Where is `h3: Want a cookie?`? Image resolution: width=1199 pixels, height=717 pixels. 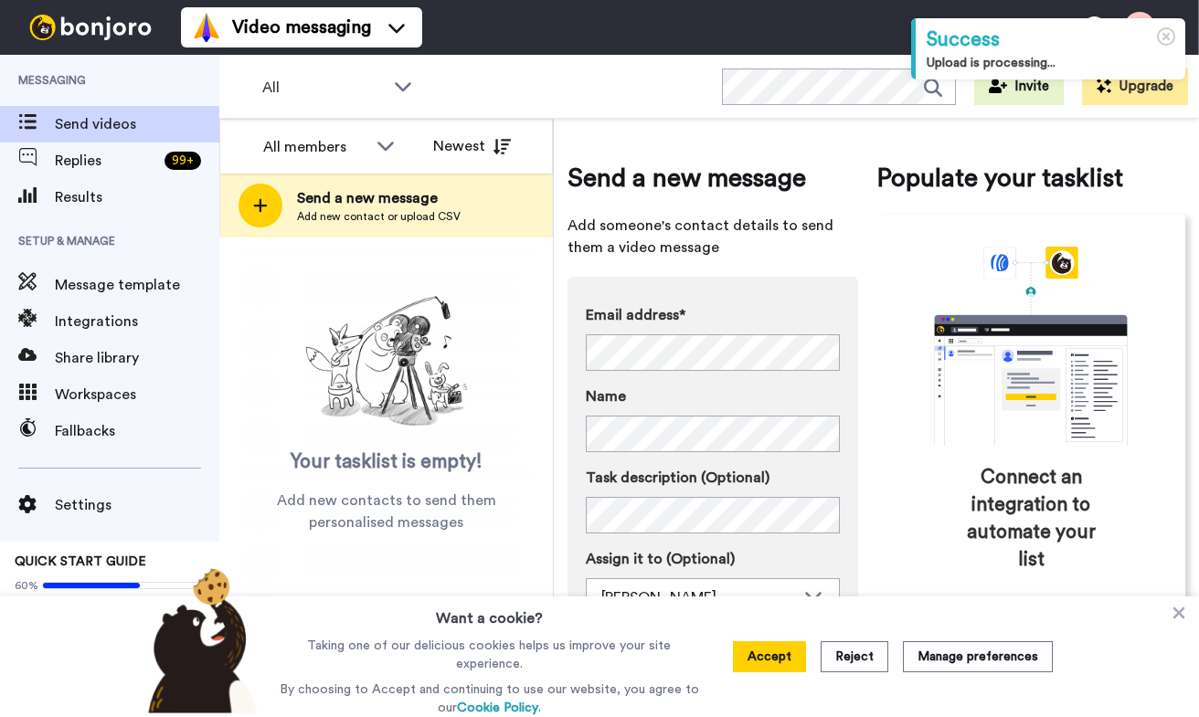
h3: Want a cookie? is located at coordinates (489, 613).